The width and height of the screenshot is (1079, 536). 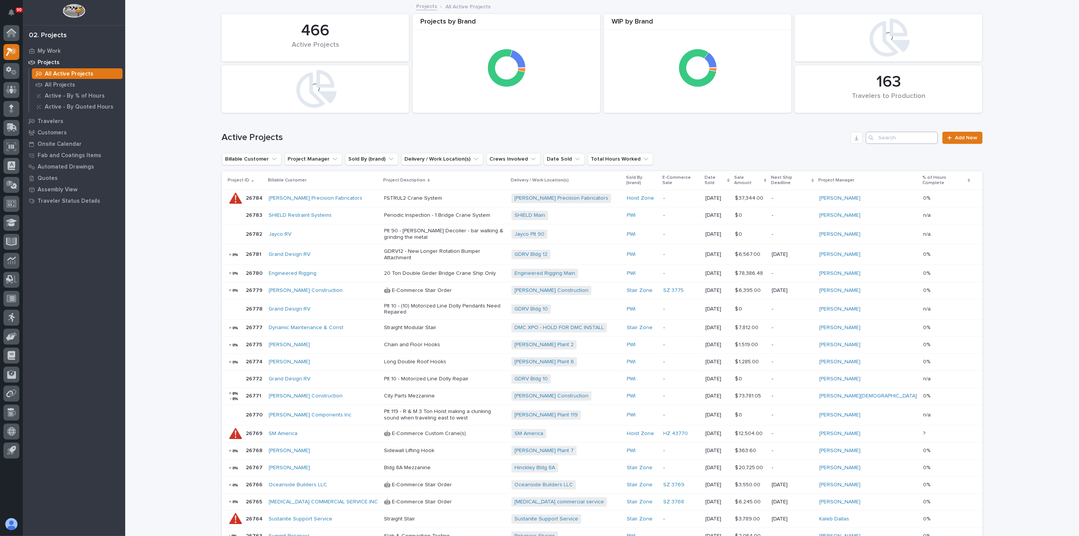 What do you see at coordinates (404, 180) in the screenshot?
I see `p: Project Description` at bounding box center [404, 180].